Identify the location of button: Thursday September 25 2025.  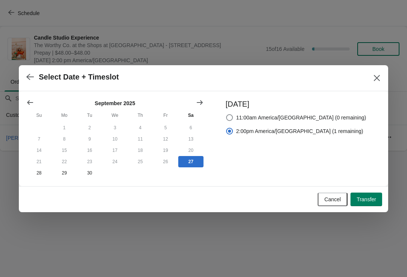
(140, 162).